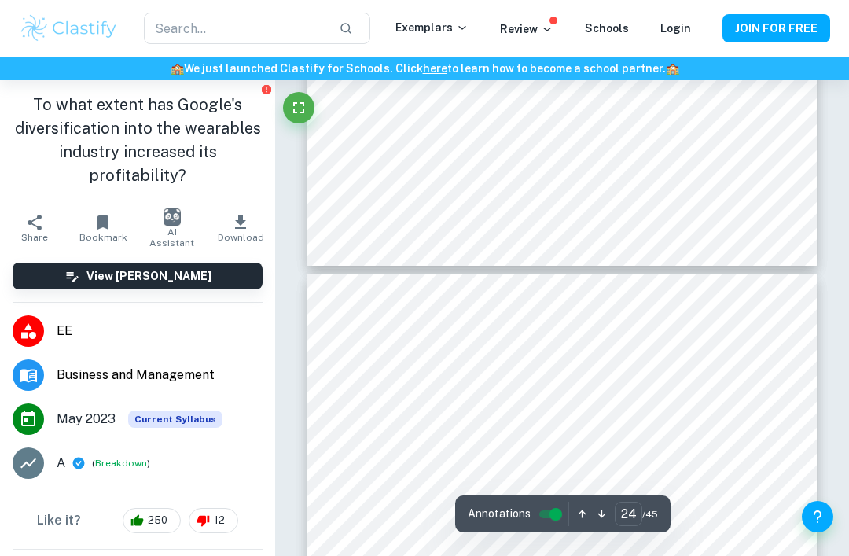  Describe the element at coordinates (776, 28) in the screenshot. I see `button: JOIN FOR FREE` at that location.